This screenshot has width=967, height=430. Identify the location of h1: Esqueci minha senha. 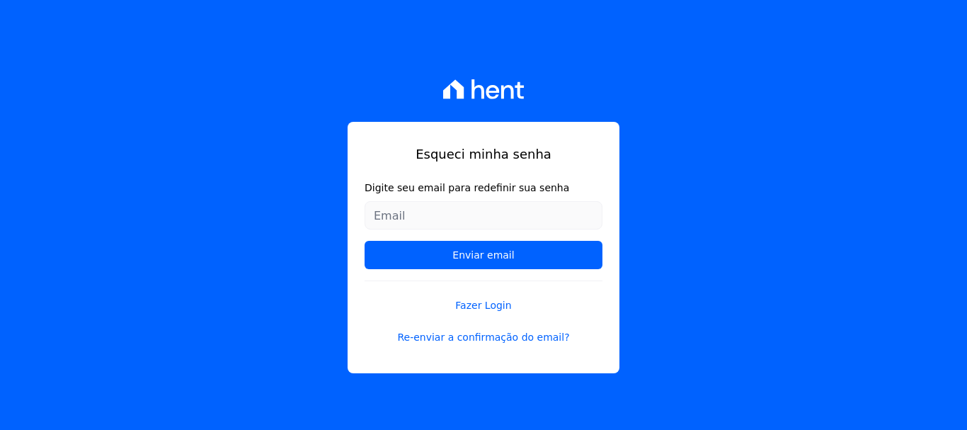
(484, 154).